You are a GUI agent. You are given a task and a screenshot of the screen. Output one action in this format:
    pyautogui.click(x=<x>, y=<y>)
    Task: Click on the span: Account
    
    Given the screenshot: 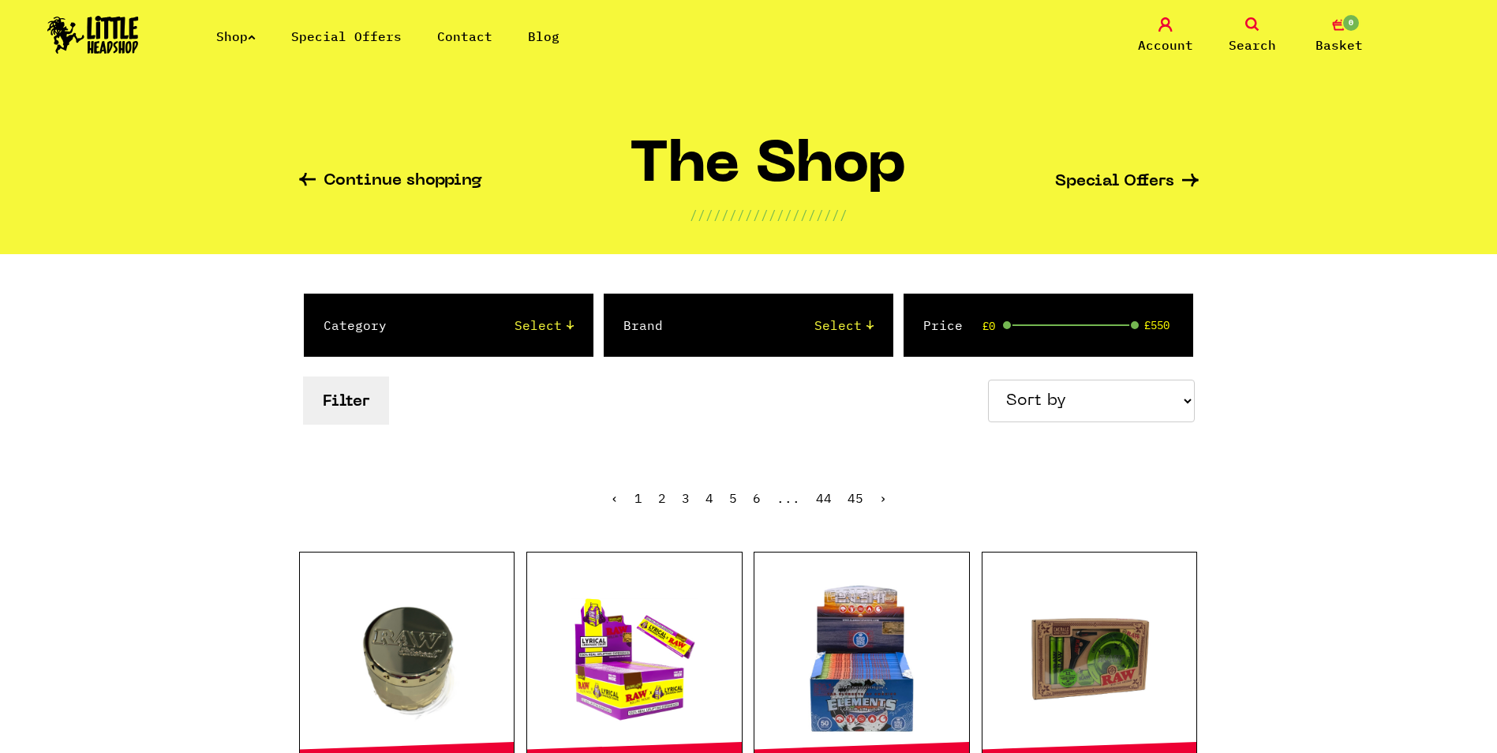 What is the action you would take?
    pyautogui.click(x=1165, y=45)
    